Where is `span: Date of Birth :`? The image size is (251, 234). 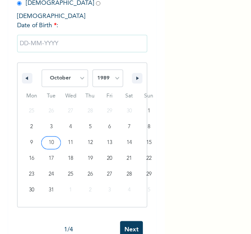
span: Date of Birth : is located at coordinates (38, 25).